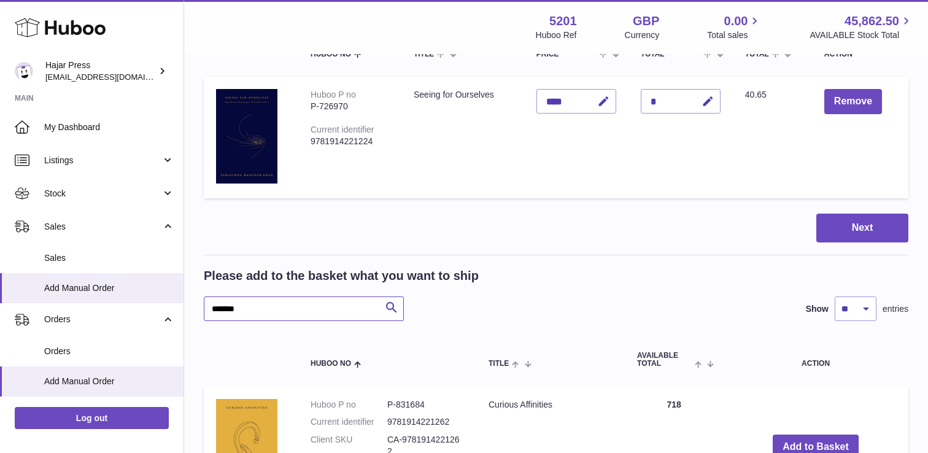 This screenshot has height=453, width=928. I want to click on dd: 9781914221262, so click(425, 422).